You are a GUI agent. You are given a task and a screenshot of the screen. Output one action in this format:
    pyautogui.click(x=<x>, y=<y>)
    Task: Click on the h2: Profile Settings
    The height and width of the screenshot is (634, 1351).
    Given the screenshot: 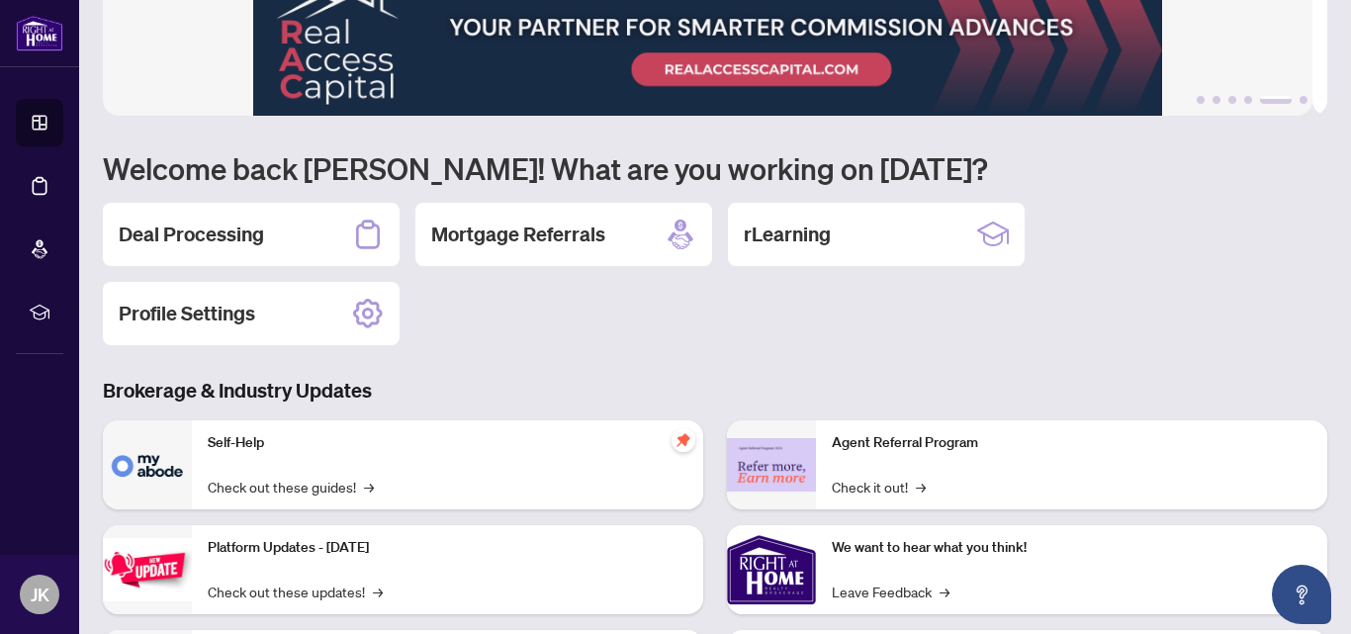 What is the action you would take?
    pyautogui.click(x=187, y=314)
    